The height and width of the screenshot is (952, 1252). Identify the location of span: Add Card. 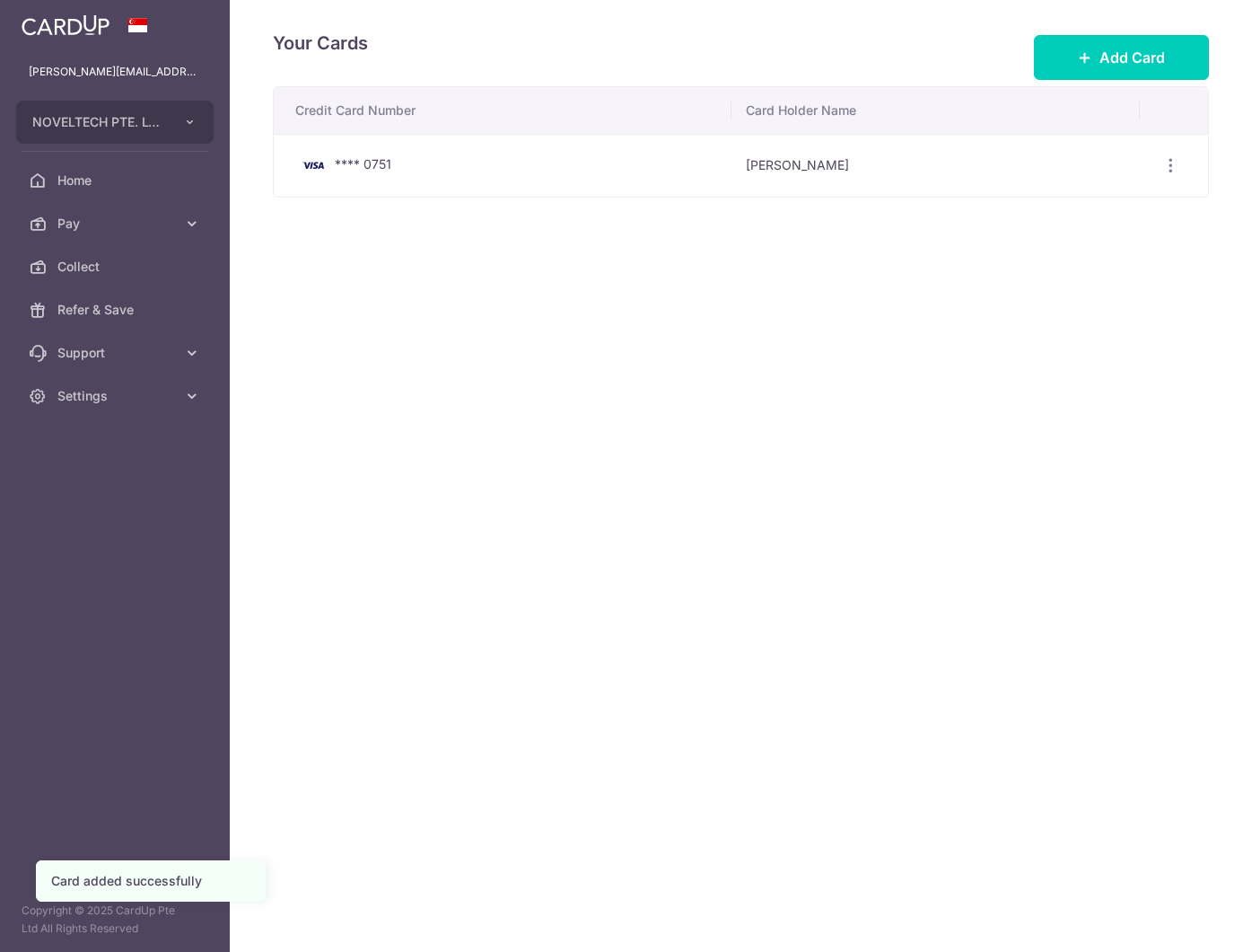
(1132, 57).